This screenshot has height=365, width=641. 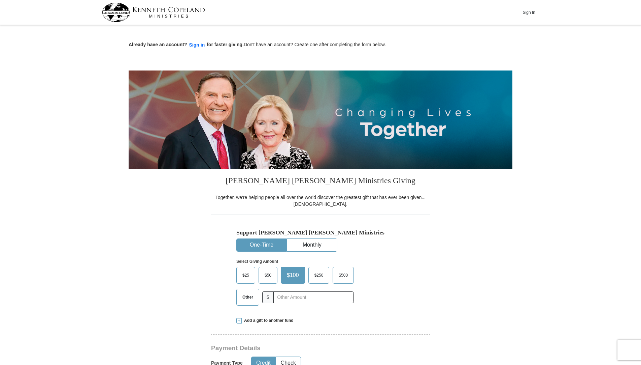 What do you see at coordinates (154, 12) in the screenshot?
I see `img: kcm-header-logo.svg` at bounding box center [154, 12].